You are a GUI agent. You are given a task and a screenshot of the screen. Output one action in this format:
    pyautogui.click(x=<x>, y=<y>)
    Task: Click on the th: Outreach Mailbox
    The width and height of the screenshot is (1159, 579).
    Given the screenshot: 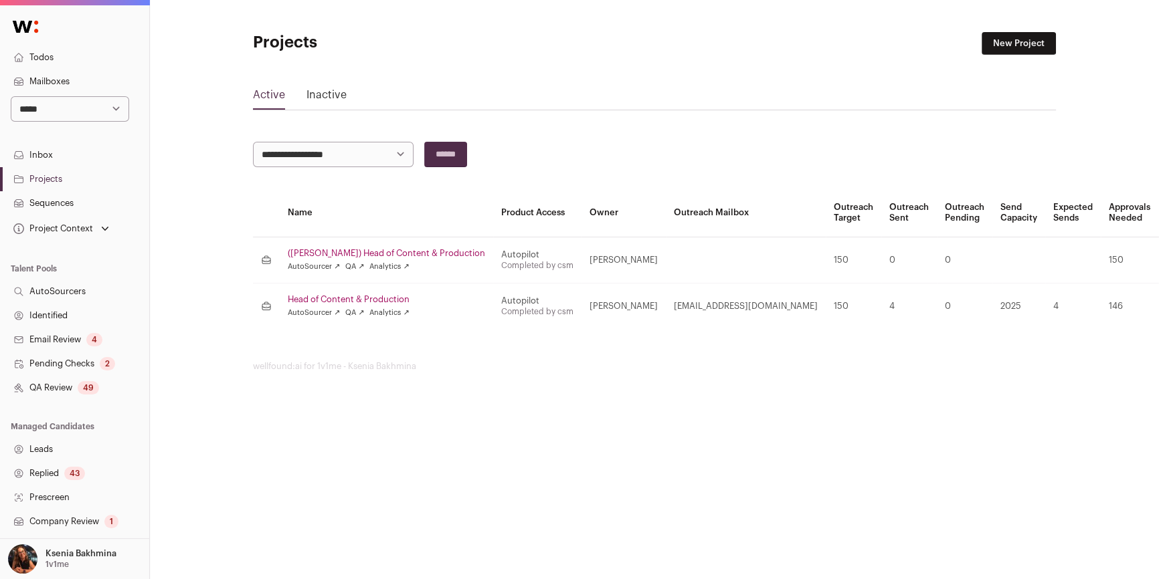 What is the action you would take?
    pyautogui.click(x=745, y=213)
    